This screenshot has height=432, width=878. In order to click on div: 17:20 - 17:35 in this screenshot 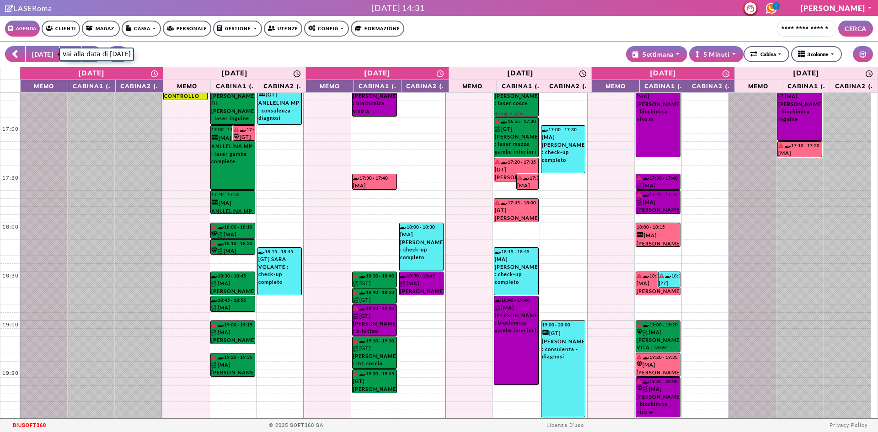, I will do `click(516, 162)`.